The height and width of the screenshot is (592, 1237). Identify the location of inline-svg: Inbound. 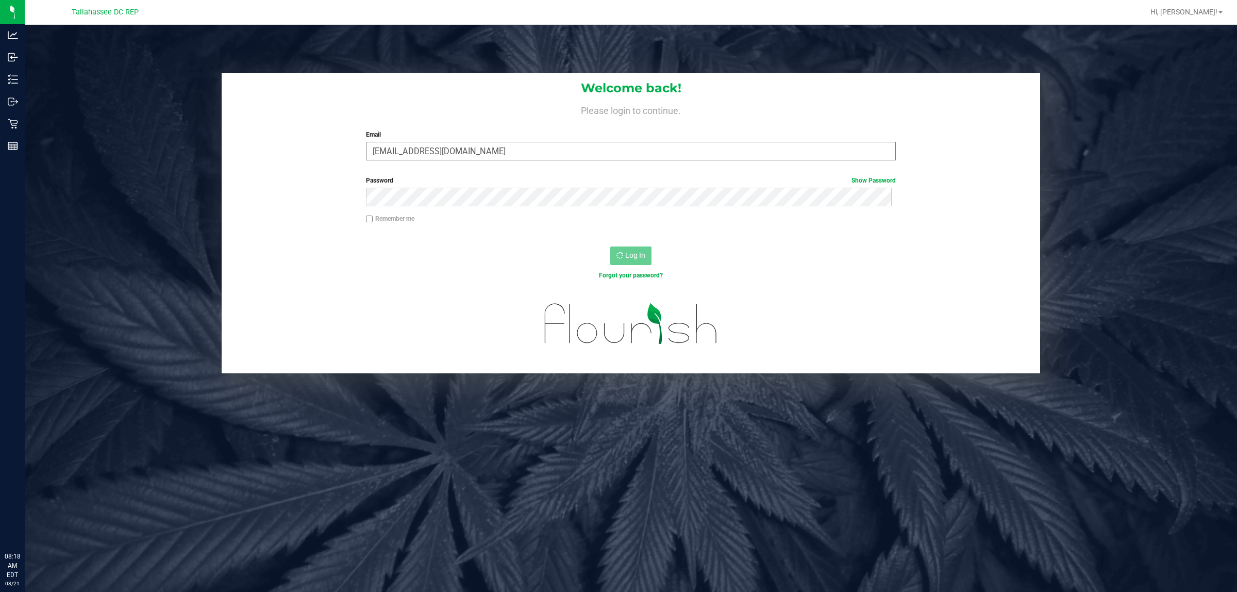
(13, 57).